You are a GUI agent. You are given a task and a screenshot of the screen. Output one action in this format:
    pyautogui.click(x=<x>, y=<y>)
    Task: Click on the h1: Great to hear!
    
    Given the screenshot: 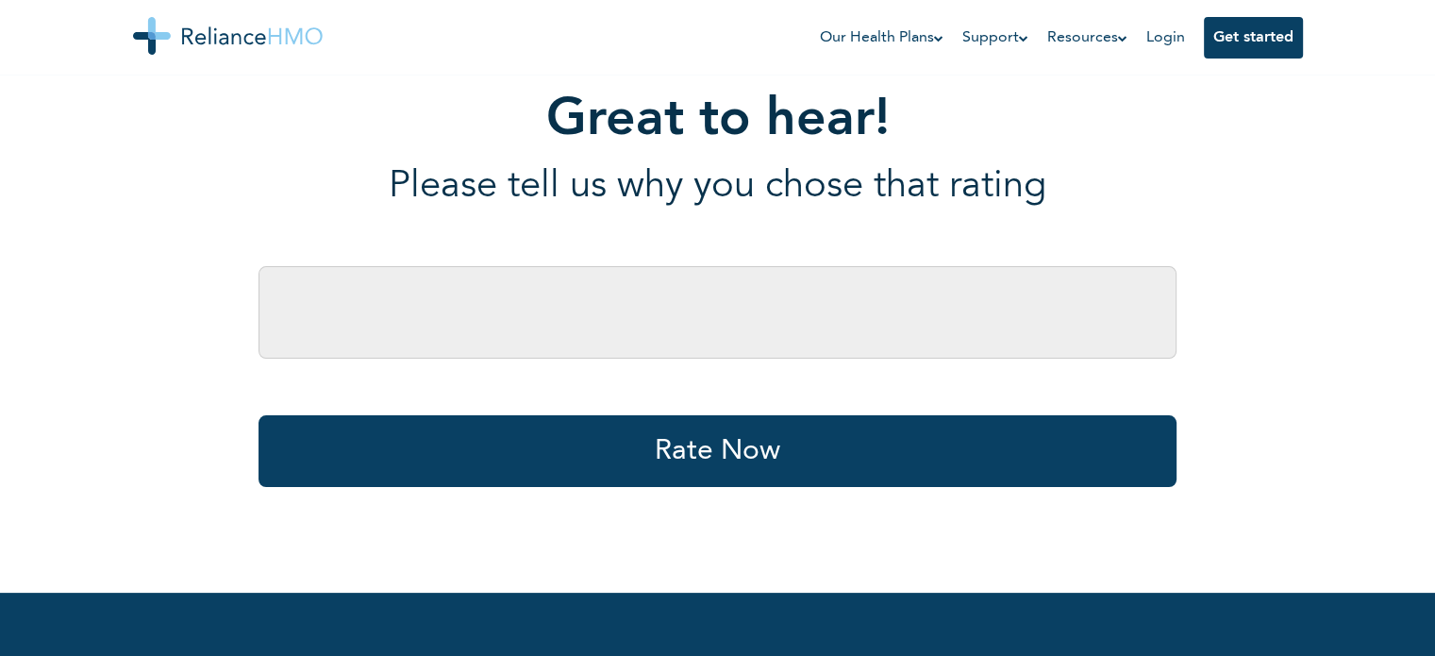 What is the action you would take?
    pyautogui.click(x=717, y=121)
    